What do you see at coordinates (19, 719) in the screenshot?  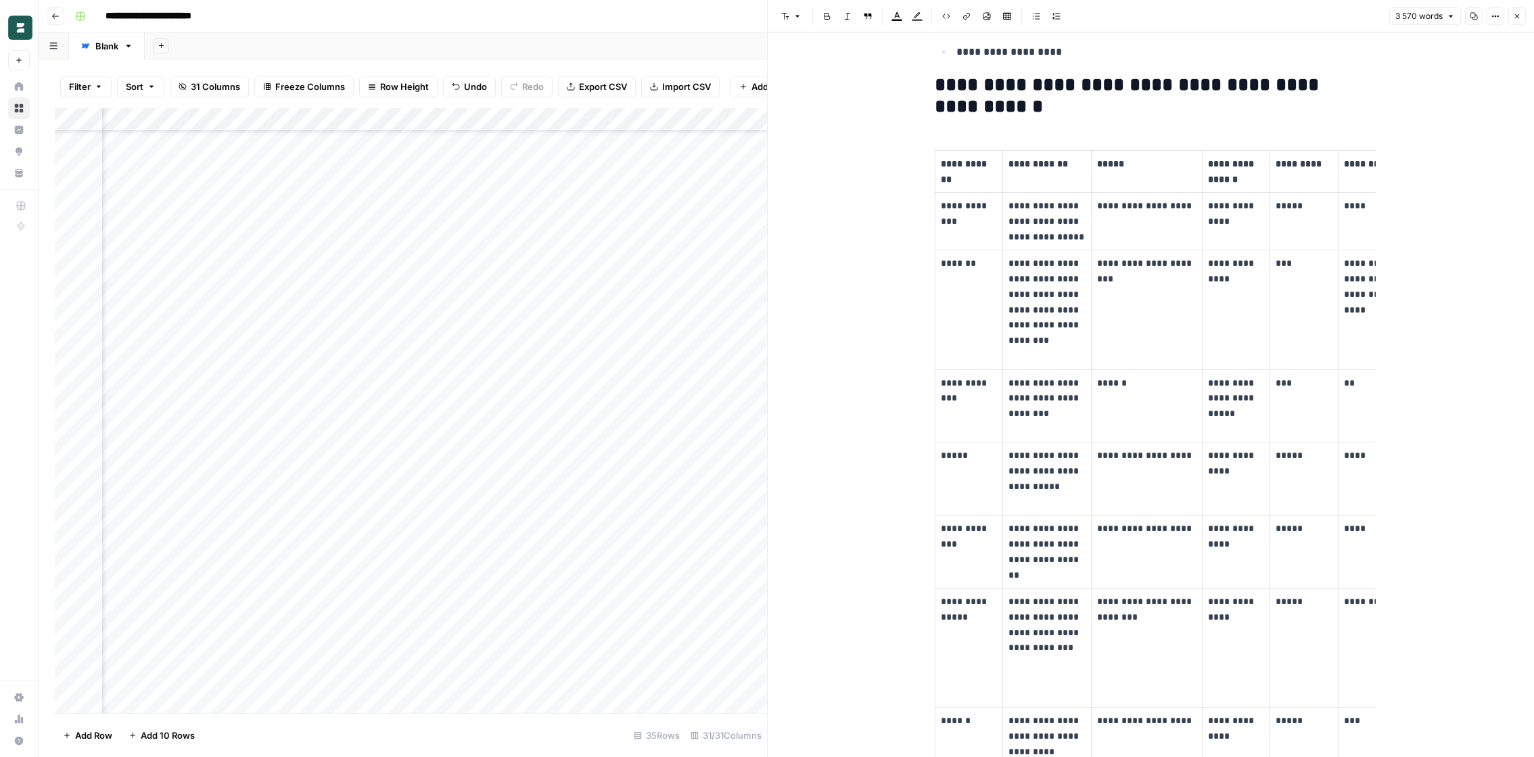 I see `a: Usage` at bounding box center [19, 719].